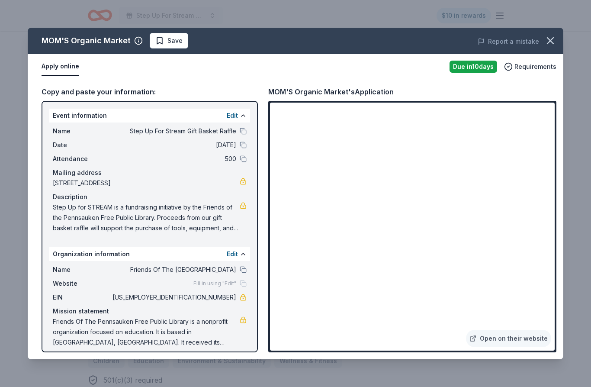 The height and width of the screenshot is (387, 591). Describe the element at coordinates (169, 41) in the screenshot. I see `button: Save` at that location.